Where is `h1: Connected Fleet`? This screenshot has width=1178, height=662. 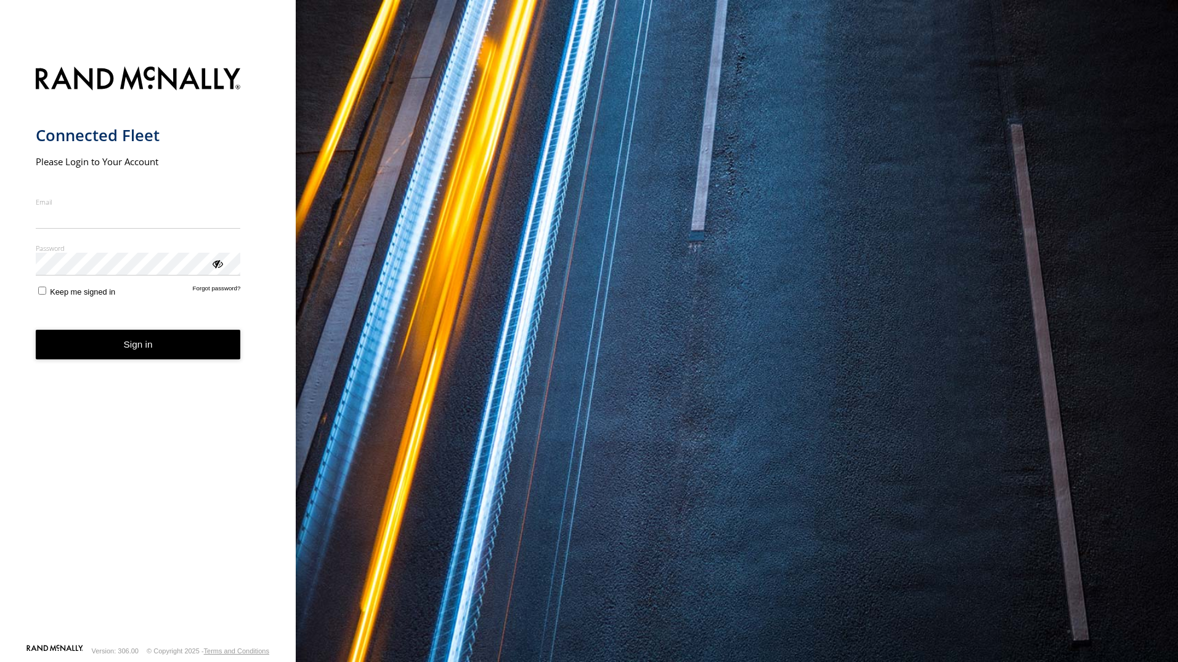
h1: Connected Fleet is located at coordinates (138, 135).